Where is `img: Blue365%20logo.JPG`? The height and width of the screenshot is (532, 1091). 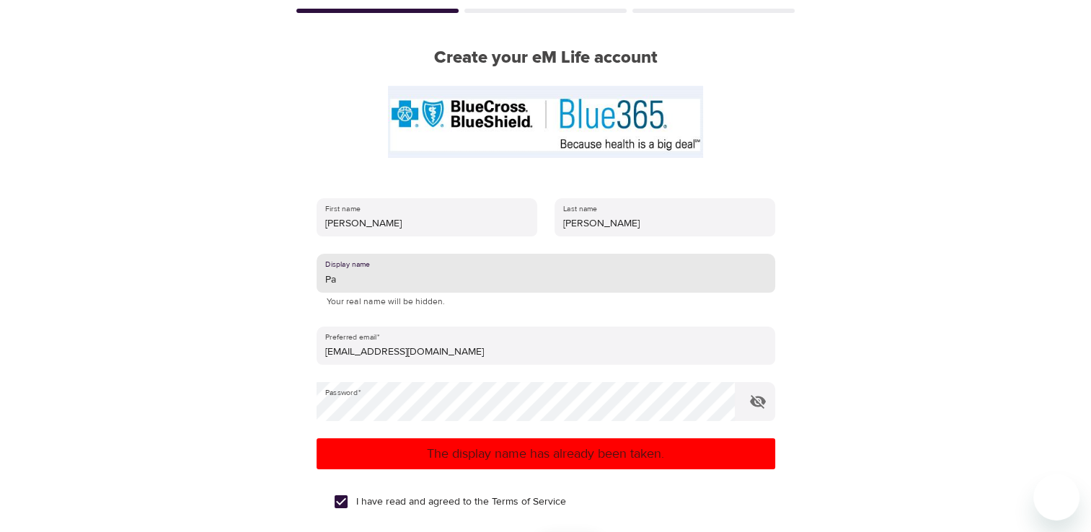 img: Blue365%20logo.JPG is located at coordinates (545, 122).